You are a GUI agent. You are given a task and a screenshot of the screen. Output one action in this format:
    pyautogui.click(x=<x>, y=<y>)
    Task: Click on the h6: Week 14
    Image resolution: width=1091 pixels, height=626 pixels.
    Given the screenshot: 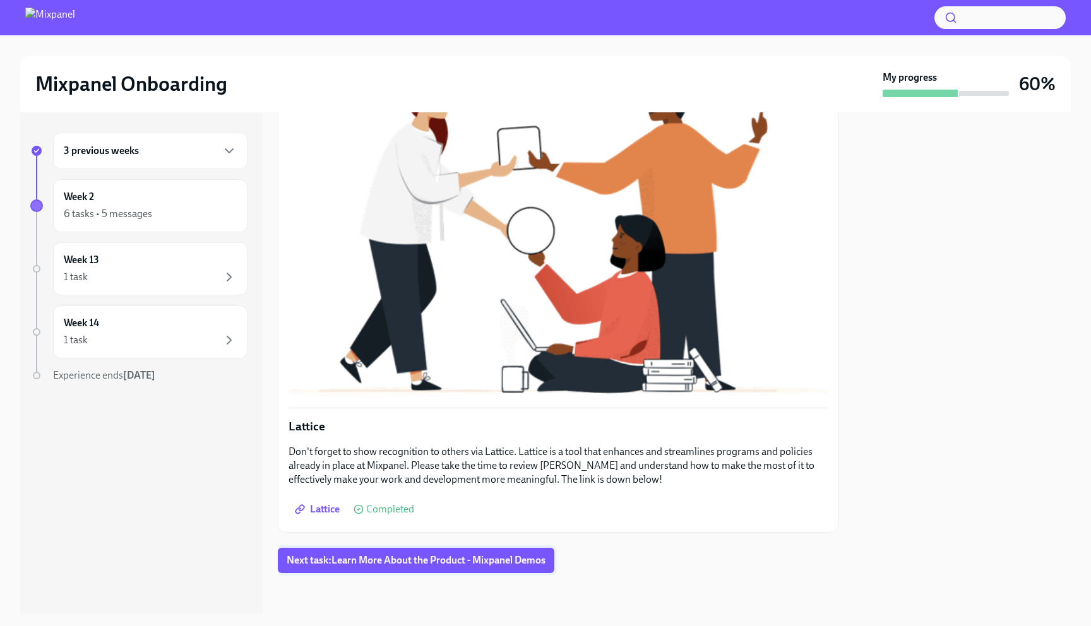 What is the action you would take?
    pyautogui.click(x=81, y=323)
    